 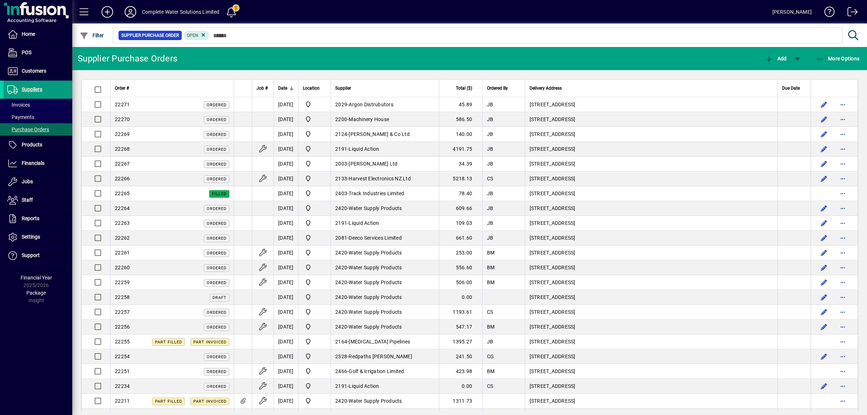 What do you see at coordinates (375, 238) in the screenshot?
I see `span: Deeco Services Limited` at bounding box center [375, 238].